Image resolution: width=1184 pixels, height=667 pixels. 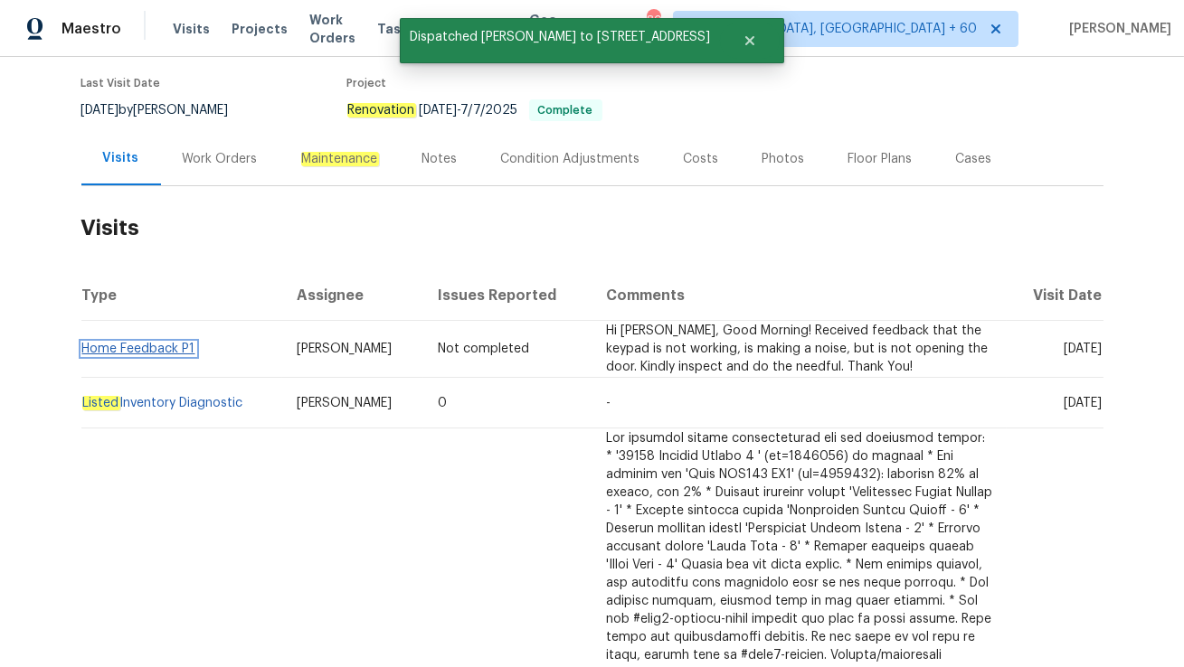 What do you see at coordinates (121, 158) in the screenshot?
I see `div: Visits` at bounding box center [121, 158].